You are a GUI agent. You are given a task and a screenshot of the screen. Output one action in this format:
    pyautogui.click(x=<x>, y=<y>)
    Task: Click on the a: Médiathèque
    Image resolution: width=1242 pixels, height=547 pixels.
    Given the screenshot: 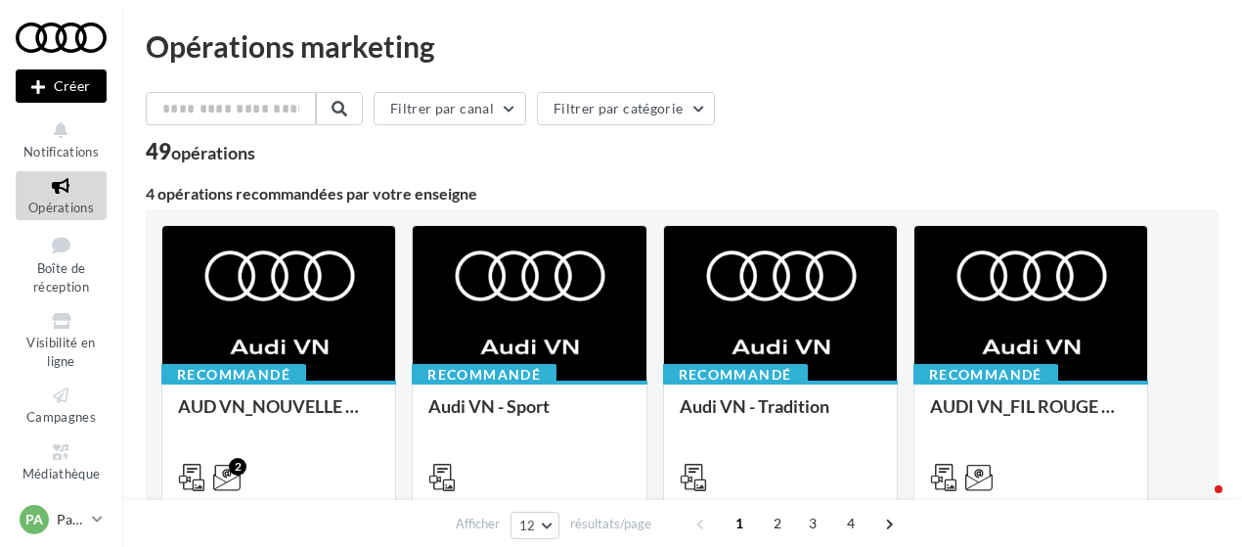 What is the action you would take?
    pyautogui.click(x=61, y=461)
    